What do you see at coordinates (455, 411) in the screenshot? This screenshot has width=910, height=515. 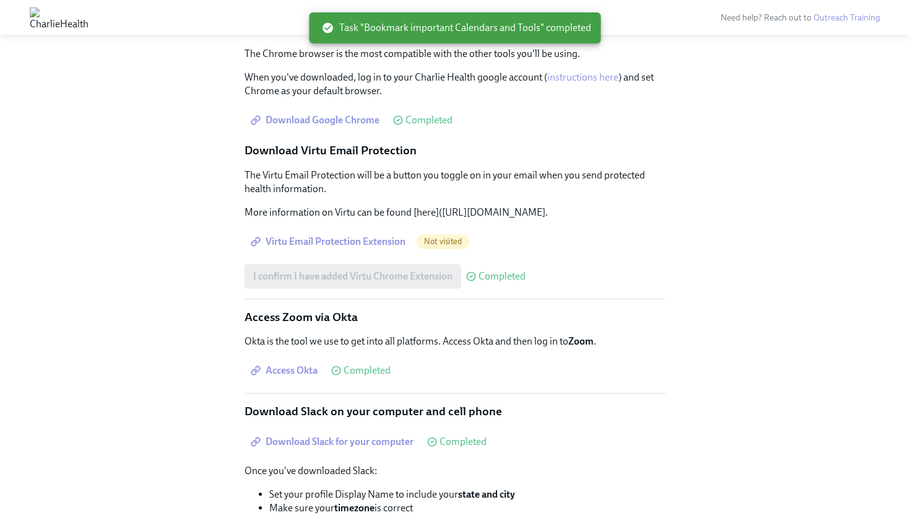 I see `p: Download Slack on your computer and cell phone` at bounding box center [455, 411].